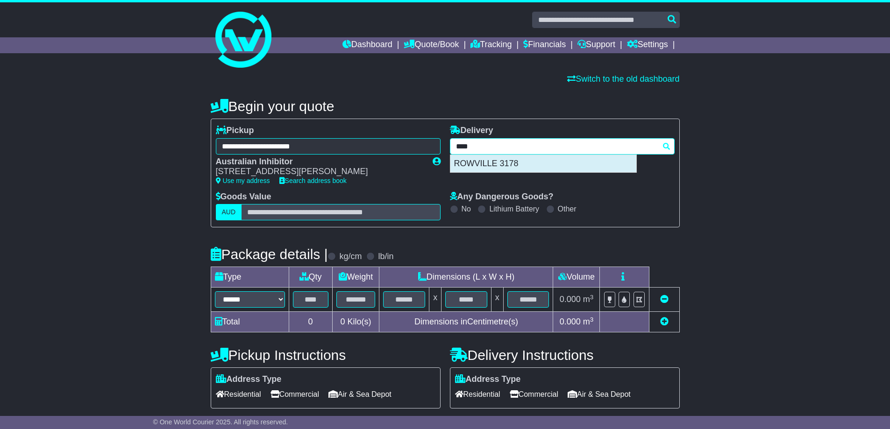 The height and width of the screenshot is (429, 890). What do you see at coordinates (567, 209) in the screenshot?
I see `label: Other` at bounding box center [567, 209].